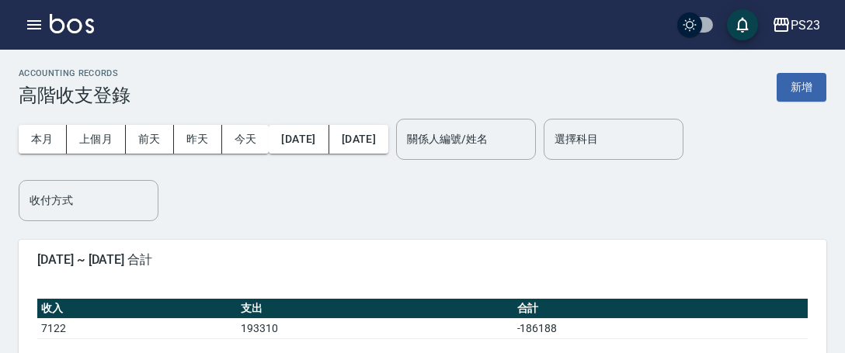 This screenshot has height=353, width=845. I want to click on th: 支出, so click(374, 309).